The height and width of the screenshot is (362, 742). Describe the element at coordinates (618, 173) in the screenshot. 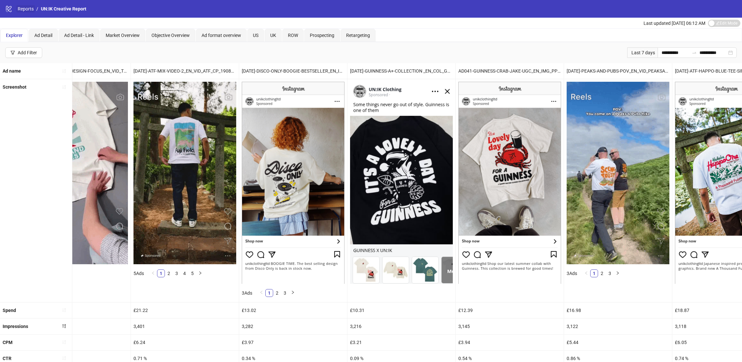

I see `img: Screenshot 120230601158340356` at that location.